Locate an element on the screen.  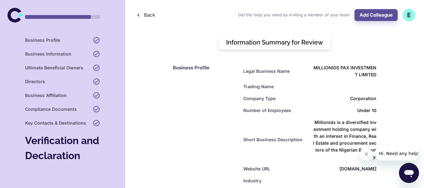
h6: Key Contacts & Destinations is located at coordinates (55, 123).